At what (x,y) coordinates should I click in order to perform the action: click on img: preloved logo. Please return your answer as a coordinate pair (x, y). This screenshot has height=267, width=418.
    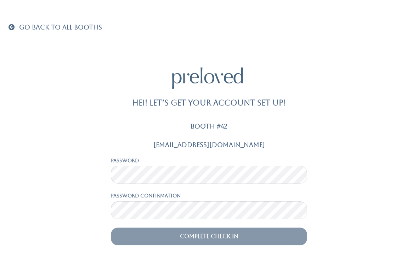
    Looking at the image, I should click on (208, 78).